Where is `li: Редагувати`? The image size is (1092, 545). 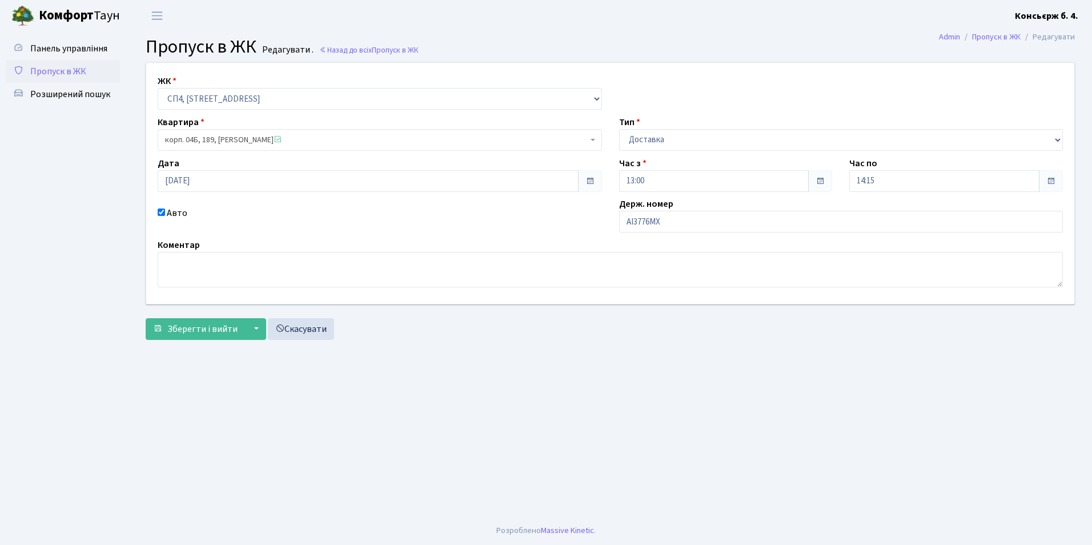 li: Редагувати is located at coordinates (1048, 37).